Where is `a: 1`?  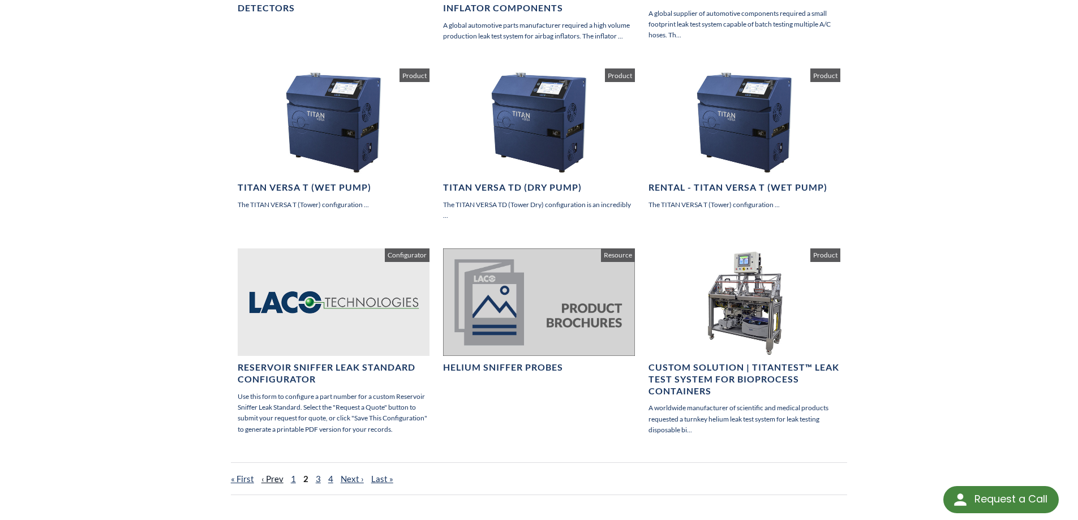
a: 1 is located at coordinates (293, 479).